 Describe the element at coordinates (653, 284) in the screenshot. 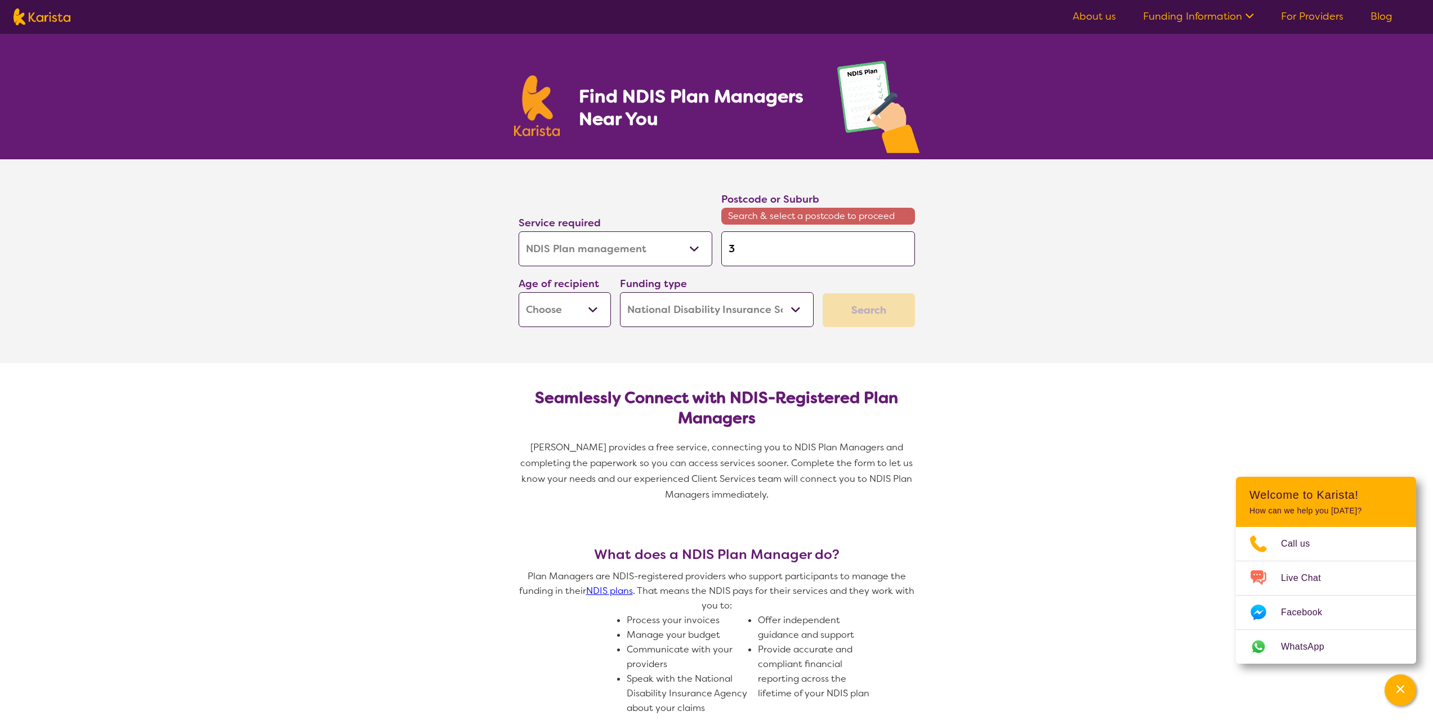

I see `label: Funding type` at that location.